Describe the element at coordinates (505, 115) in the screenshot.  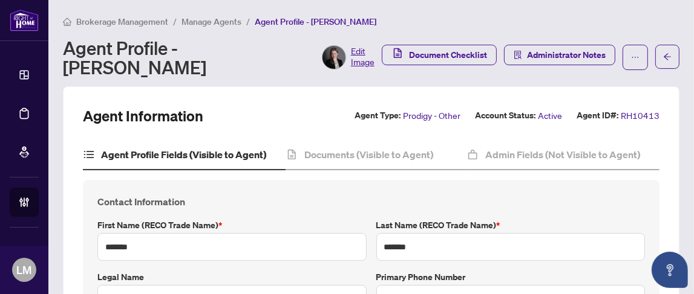
I see `label: Account Status:` at that location.